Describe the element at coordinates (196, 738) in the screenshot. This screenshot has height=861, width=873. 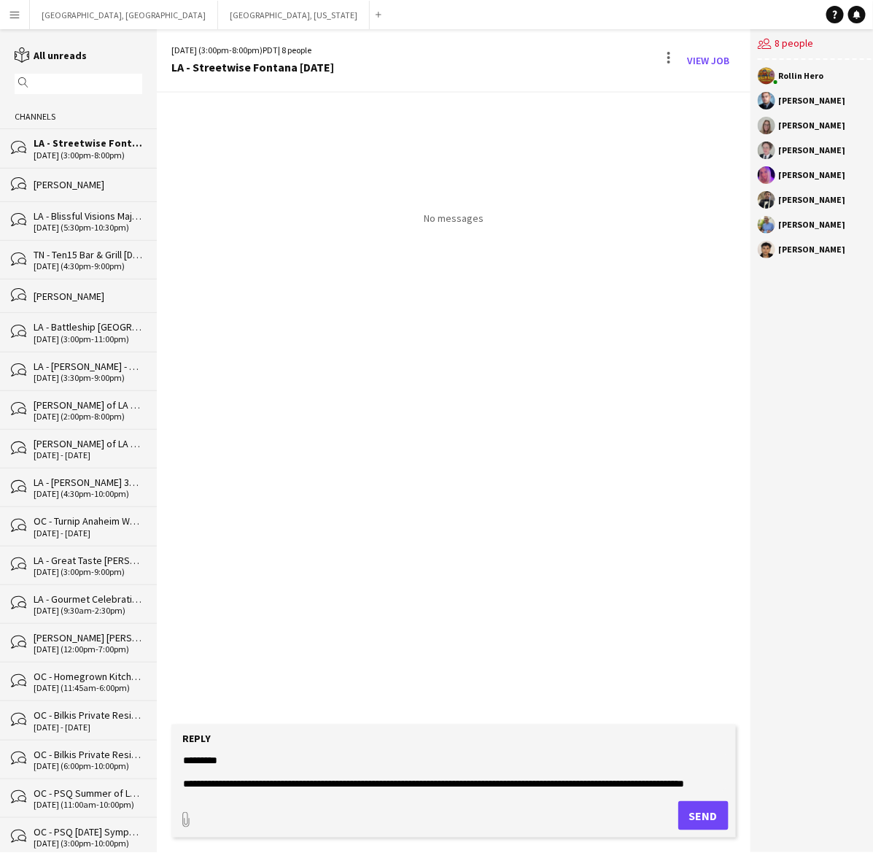
I see `label: Reply` at that location.